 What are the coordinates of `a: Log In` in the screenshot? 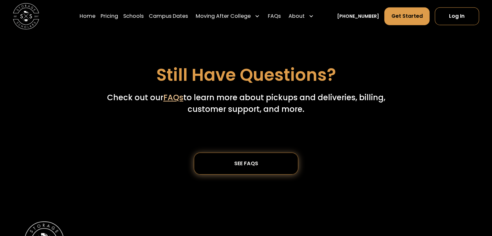 It's located at (457, 16).